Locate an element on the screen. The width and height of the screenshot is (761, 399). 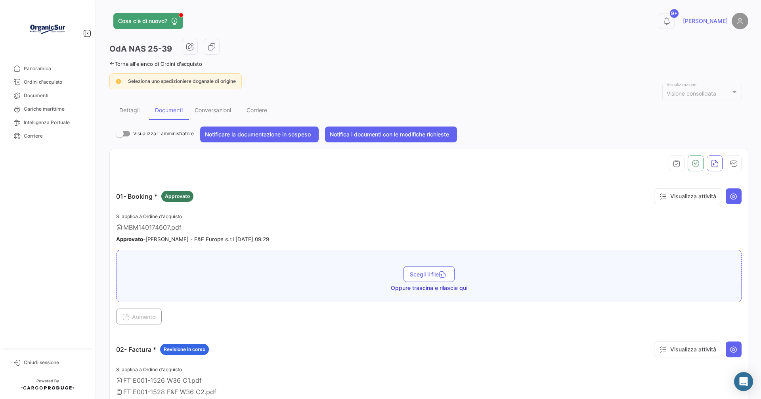
span: Ordini d'acquisto is located at coordinates (55, 82).